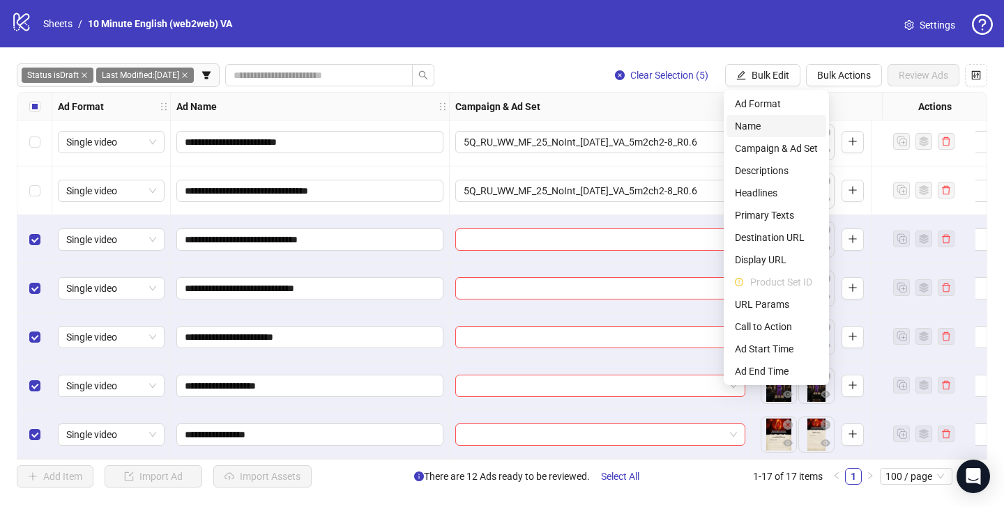 This screenshot has height=507, width=1004. I want to click on a: Settings, so click(929, 25).